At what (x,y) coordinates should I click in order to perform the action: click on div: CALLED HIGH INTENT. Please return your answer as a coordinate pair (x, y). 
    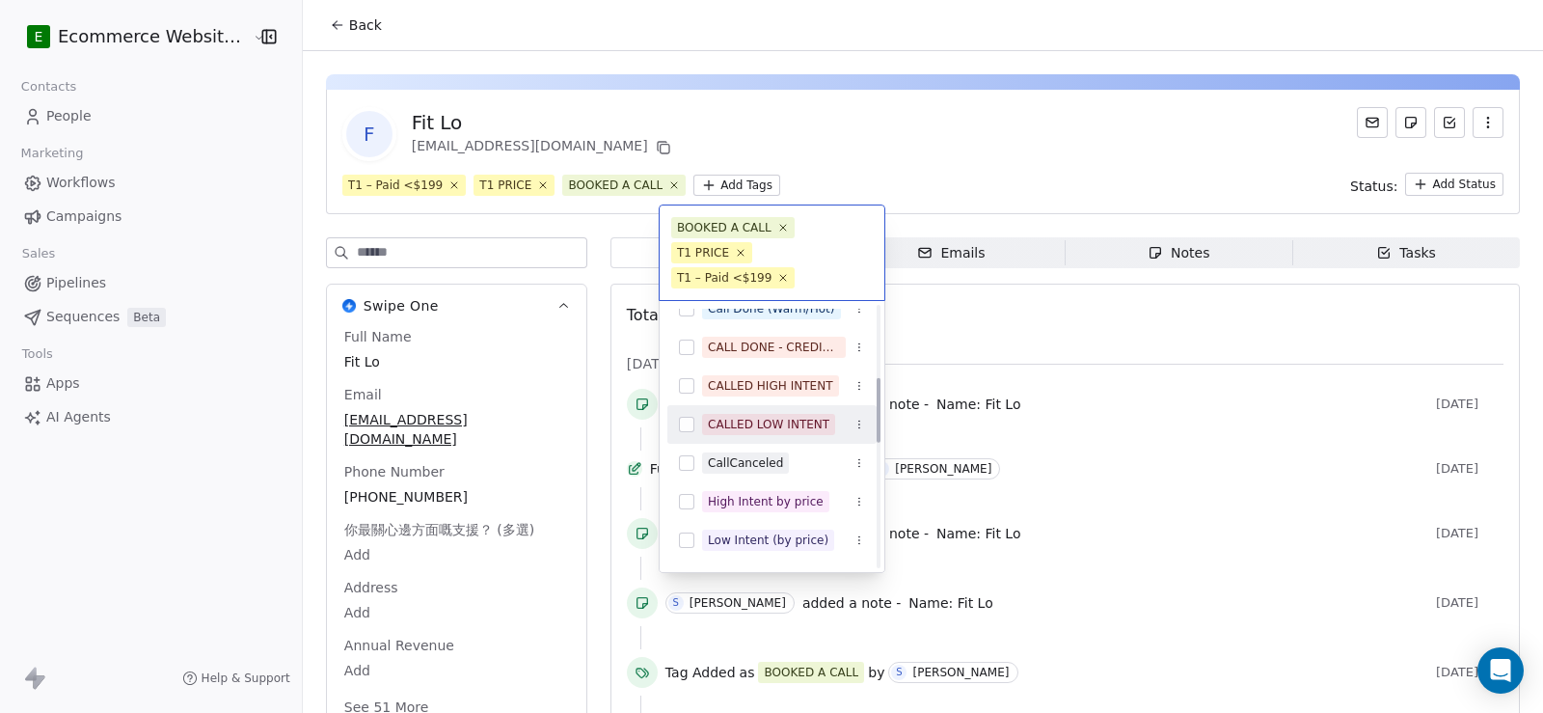
    Looking at the image, I should click on (770, 386).